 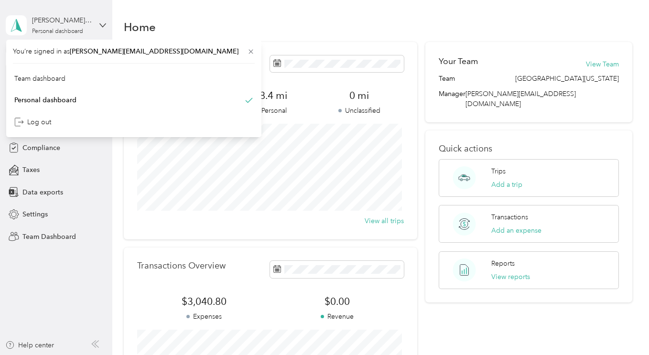 What do you see at coordinates (32, 122) in the screenshot?
I see `div: Log out` at bounding box center [32, 122].